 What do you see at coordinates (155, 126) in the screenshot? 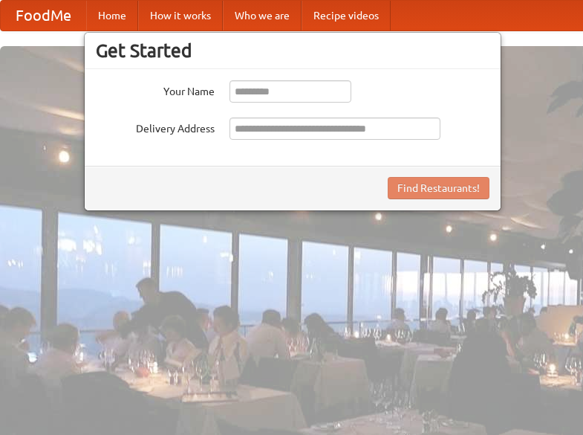
I see `label: Delivery Address` at bounding box center [155, 126].